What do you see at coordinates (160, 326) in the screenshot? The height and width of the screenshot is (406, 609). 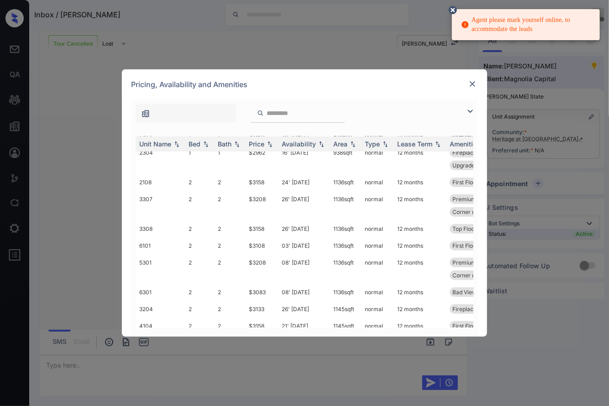 I see `td: 4104` at bounding box center [160, 326].